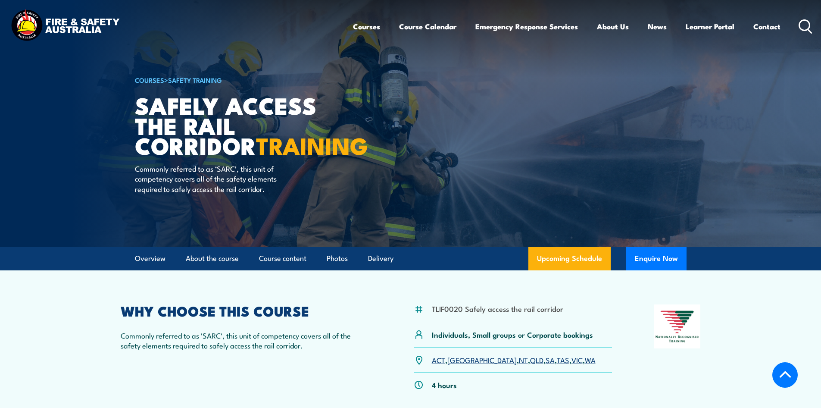 The image size is (821, 411). Describe the element at coordinates (366, 26) in the screenshot. I see `a: Courses` at that location.